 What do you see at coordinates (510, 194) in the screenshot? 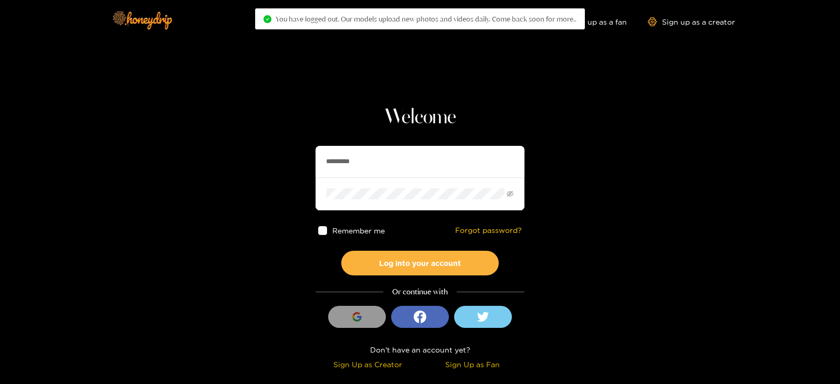
I see `span: eye-invisible` at bounding box center [510, 194].